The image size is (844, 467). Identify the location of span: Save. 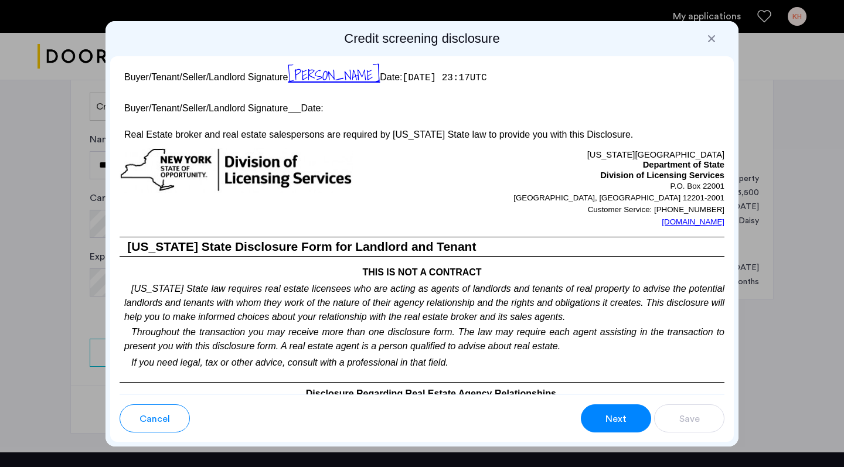
(690, 419).